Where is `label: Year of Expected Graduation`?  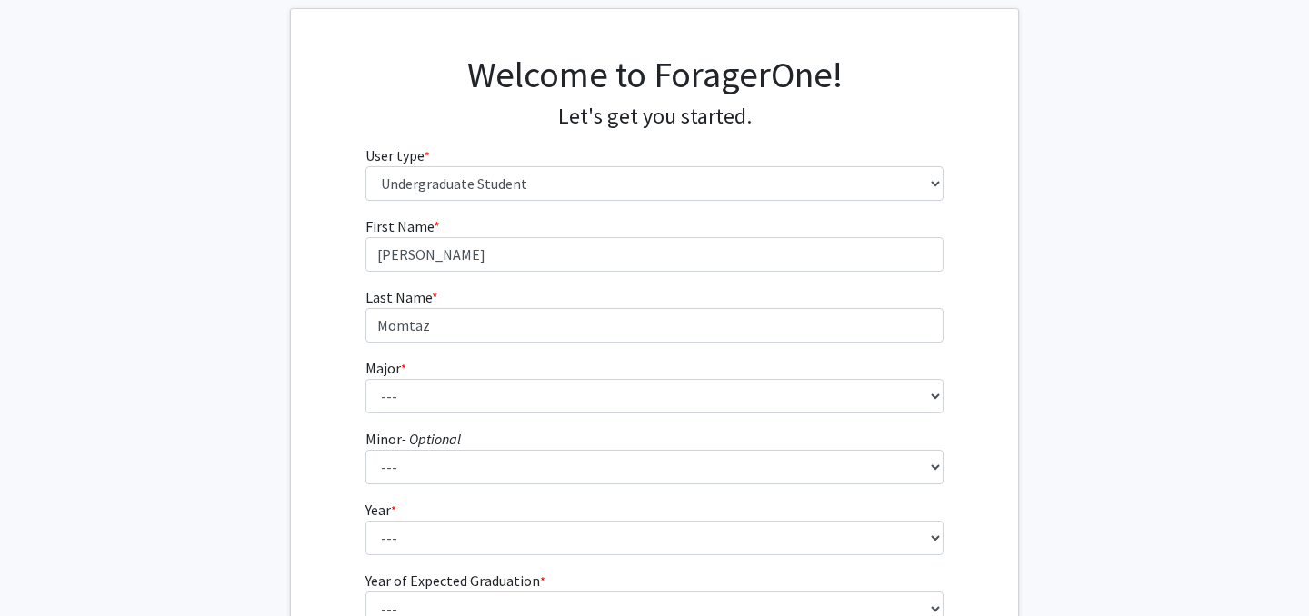
label: Year of Expected Graduation is located at coordinates (455, 581).